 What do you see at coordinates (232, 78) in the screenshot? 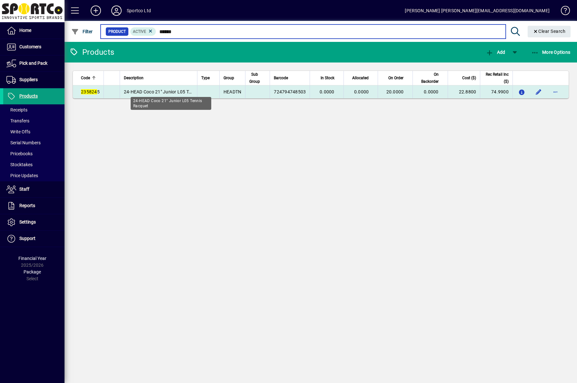
I see `div: Group` at bounding box center [232, 78].